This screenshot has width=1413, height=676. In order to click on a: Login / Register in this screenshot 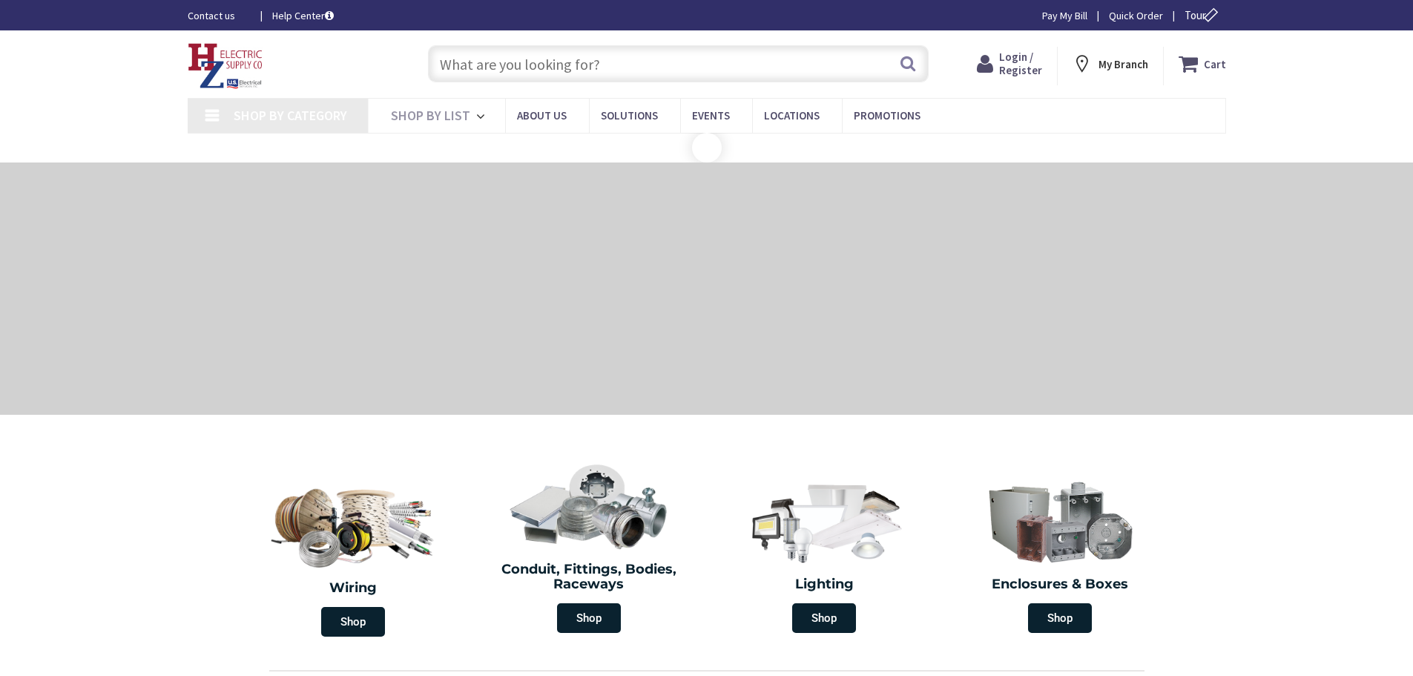, I will do `click(1009, 64)`.